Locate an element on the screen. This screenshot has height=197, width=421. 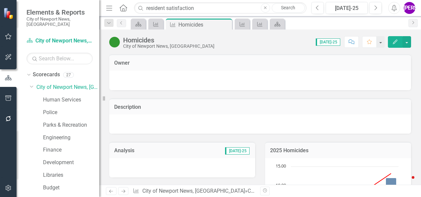
img: ClearPoint Strategy is located at coordinates (9, 13).